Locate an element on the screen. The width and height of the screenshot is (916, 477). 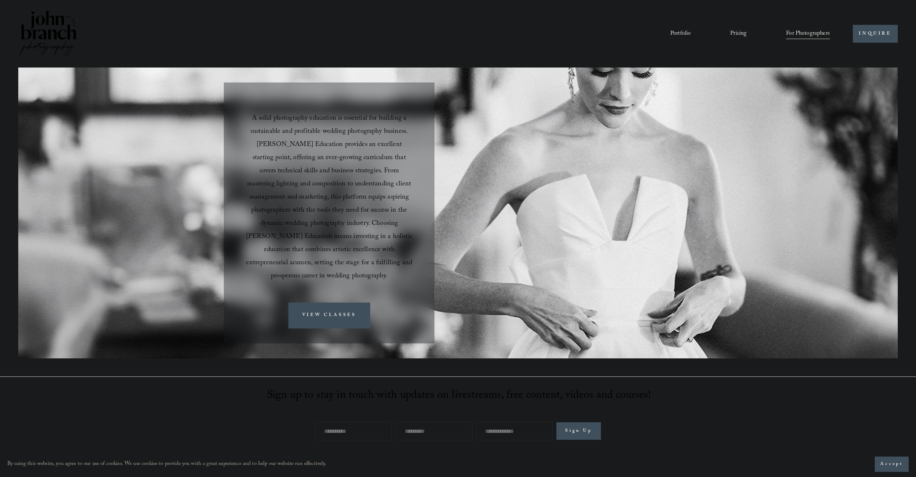
a: folder dropdown is located at coordinates (808, 34).